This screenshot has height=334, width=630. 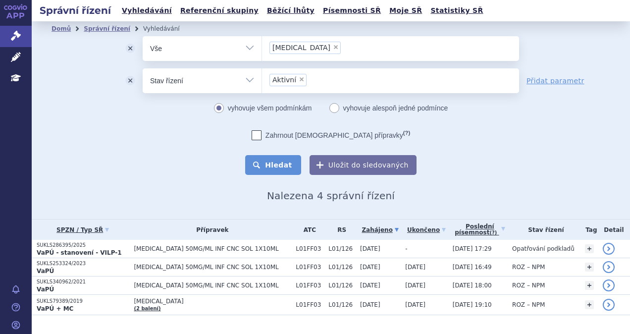 What do you see at coordinates (61, 29) in the screenshot?
I see `a: Domů` at bounding box center [61, 29].